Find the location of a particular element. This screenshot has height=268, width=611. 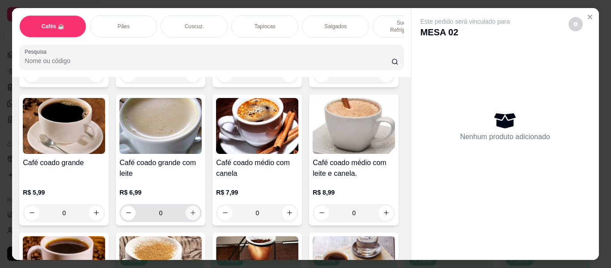

h4: Café coado grande com leite is located at coordinates (161, 168).